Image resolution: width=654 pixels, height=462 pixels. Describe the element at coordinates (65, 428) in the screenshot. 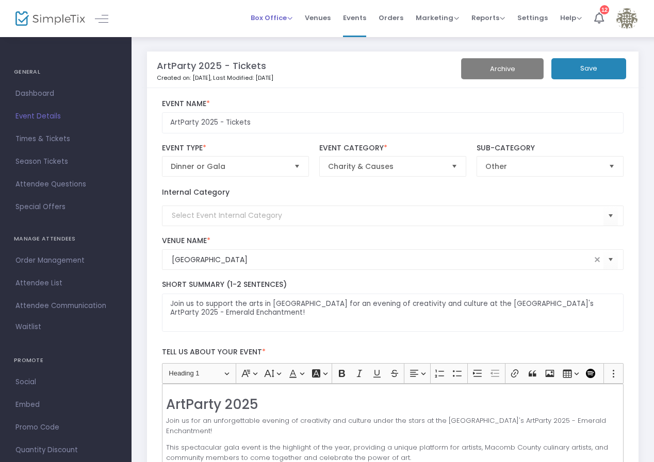

I see `span: Promo Code` at that location.